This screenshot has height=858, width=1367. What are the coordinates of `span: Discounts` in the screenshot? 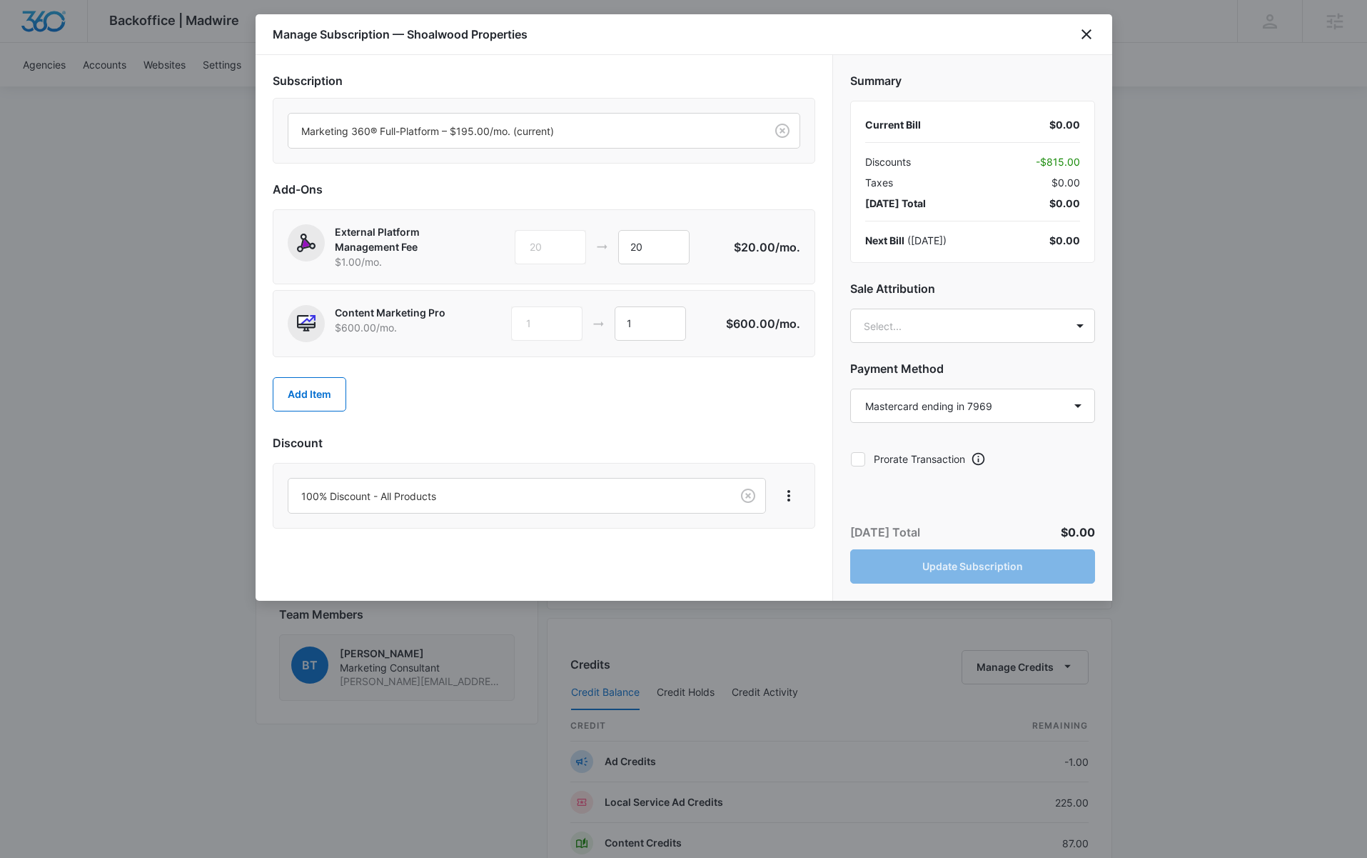 It's located at (888, 161).